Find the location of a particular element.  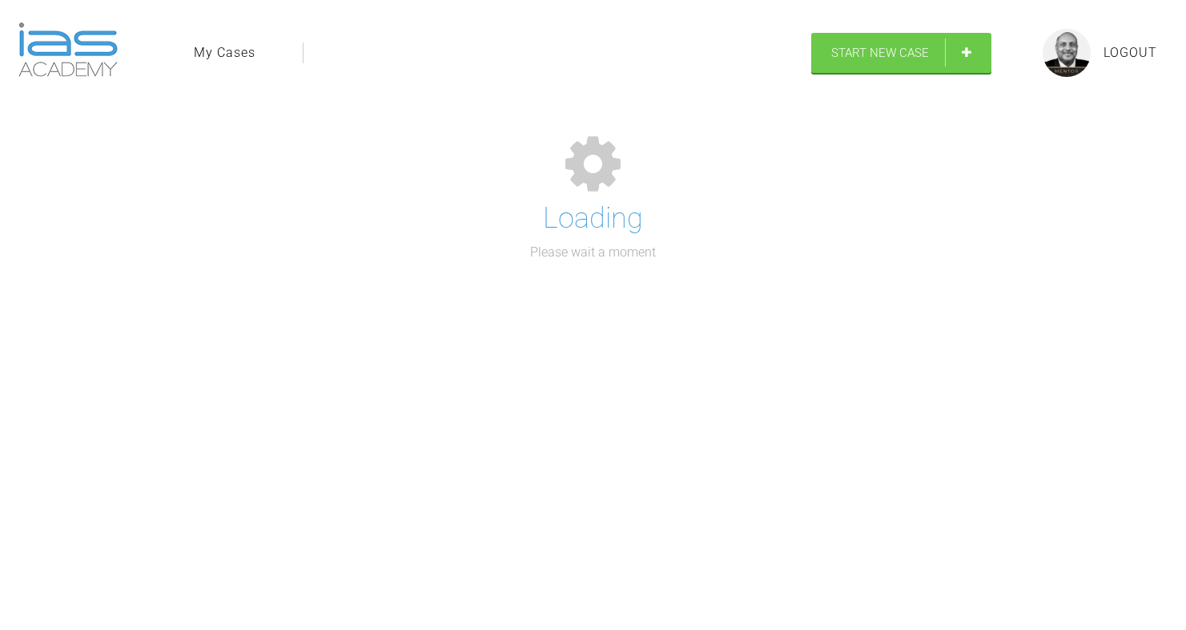

img: profile.png is located at coordinates (1067, 53).